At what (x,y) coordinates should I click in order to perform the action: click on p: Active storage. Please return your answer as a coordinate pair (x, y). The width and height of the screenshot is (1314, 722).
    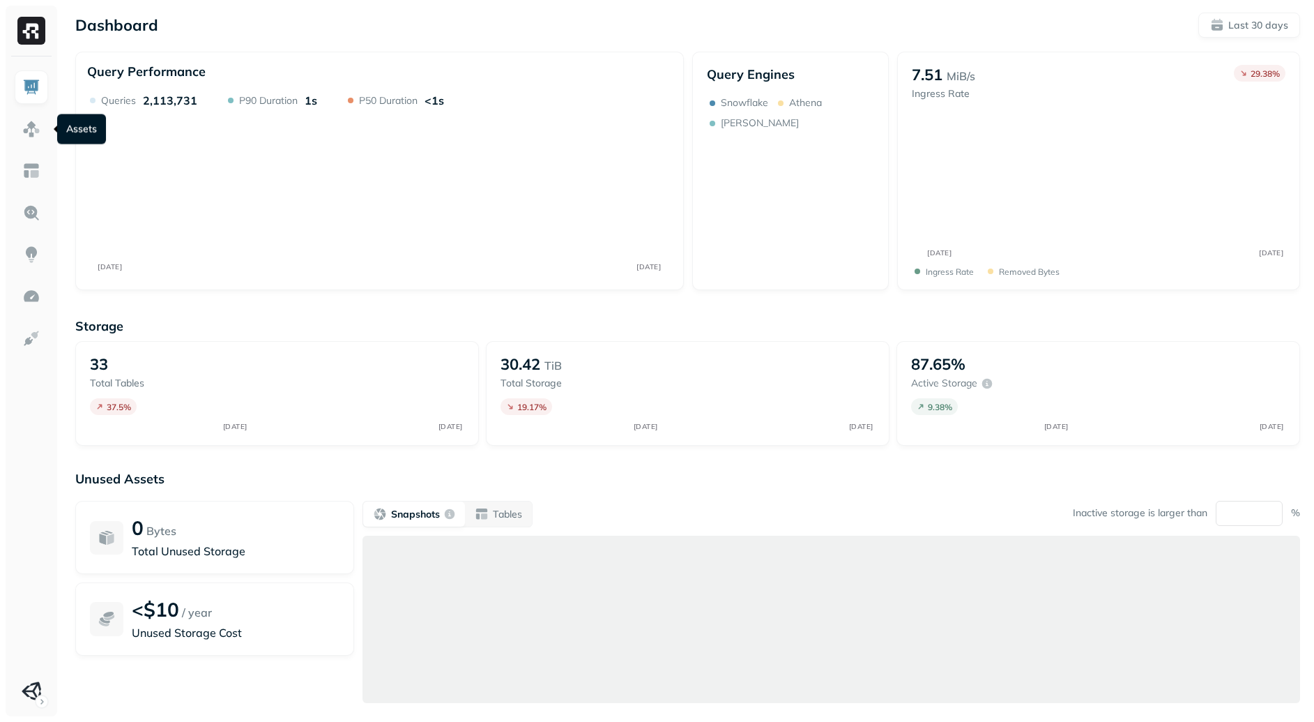
    Looking at the image, I should click on (944, 383).